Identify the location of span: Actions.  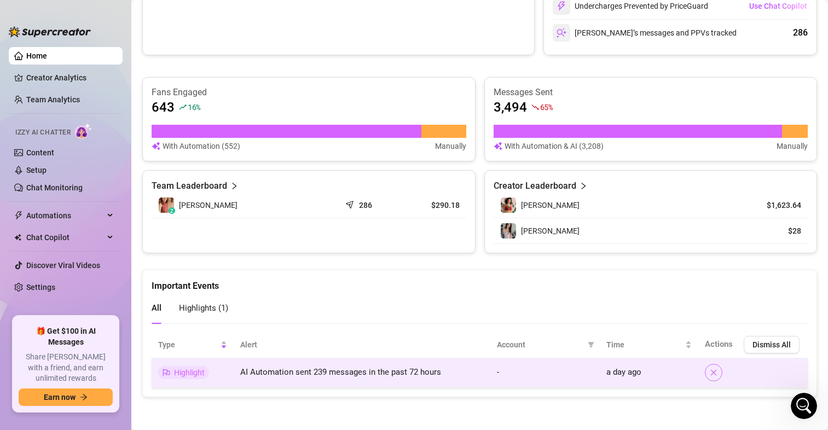
(718, 344).